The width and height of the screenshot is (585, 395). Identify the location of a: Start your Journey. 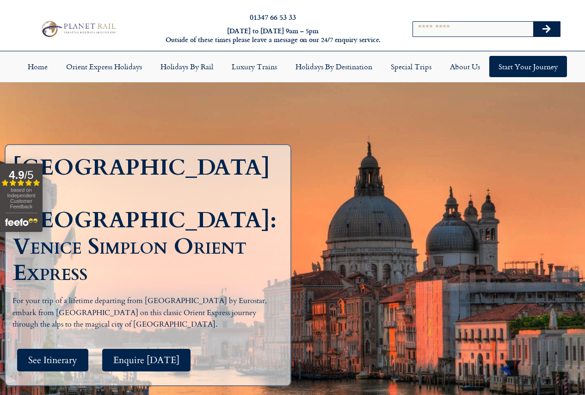
(528, 67).